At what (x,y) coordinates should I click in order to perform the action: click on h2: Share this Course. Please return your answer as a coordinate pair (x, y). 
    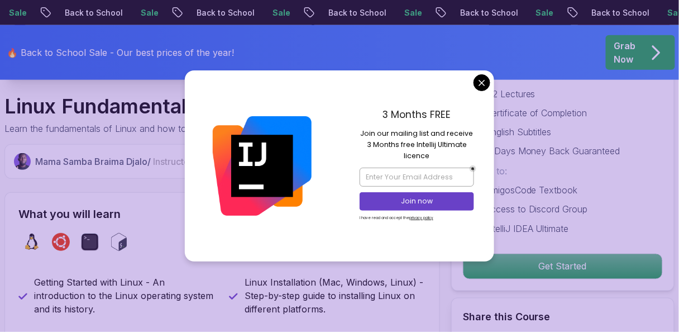
    Looking at the image, I should click on (563, 317).